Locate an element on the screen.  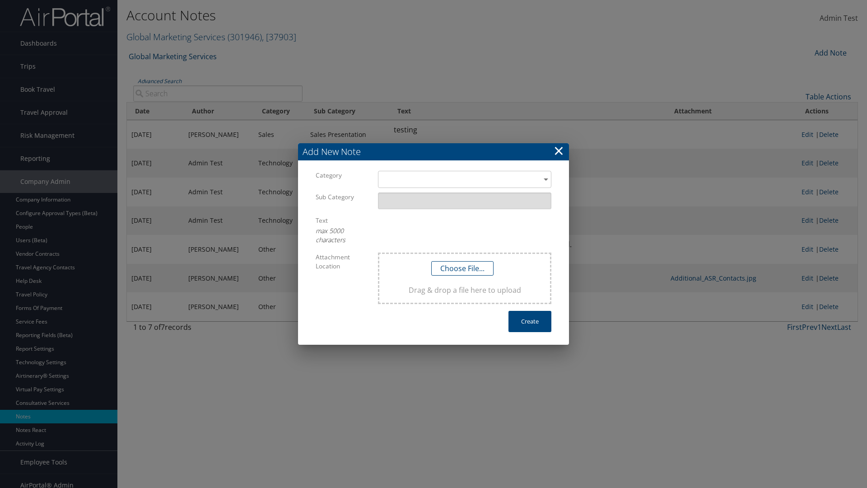
h3: Add New Note is located at coordinates (434, 152).